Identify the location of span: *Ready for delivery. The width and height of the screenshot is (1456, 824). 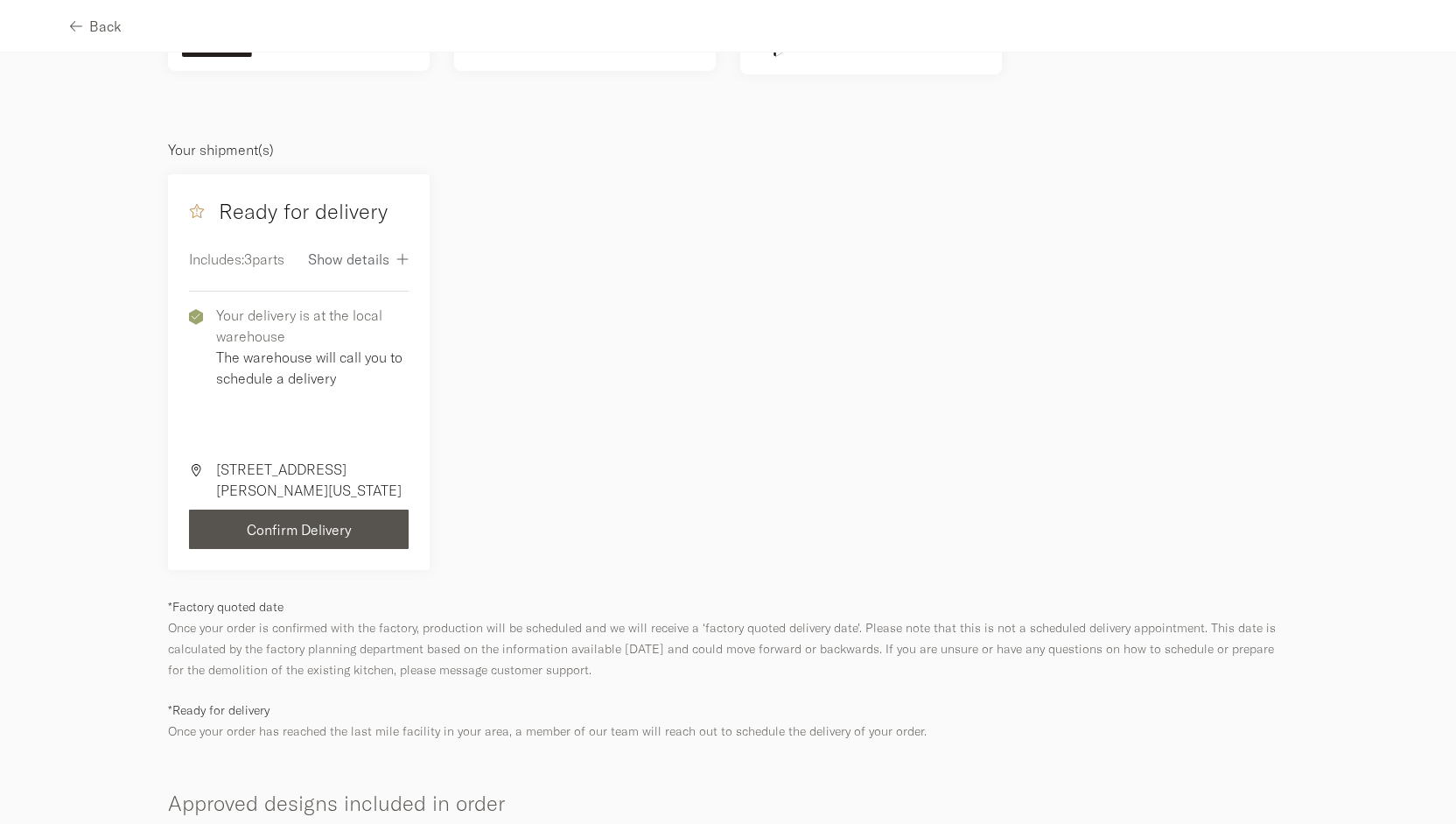
(219, 710).